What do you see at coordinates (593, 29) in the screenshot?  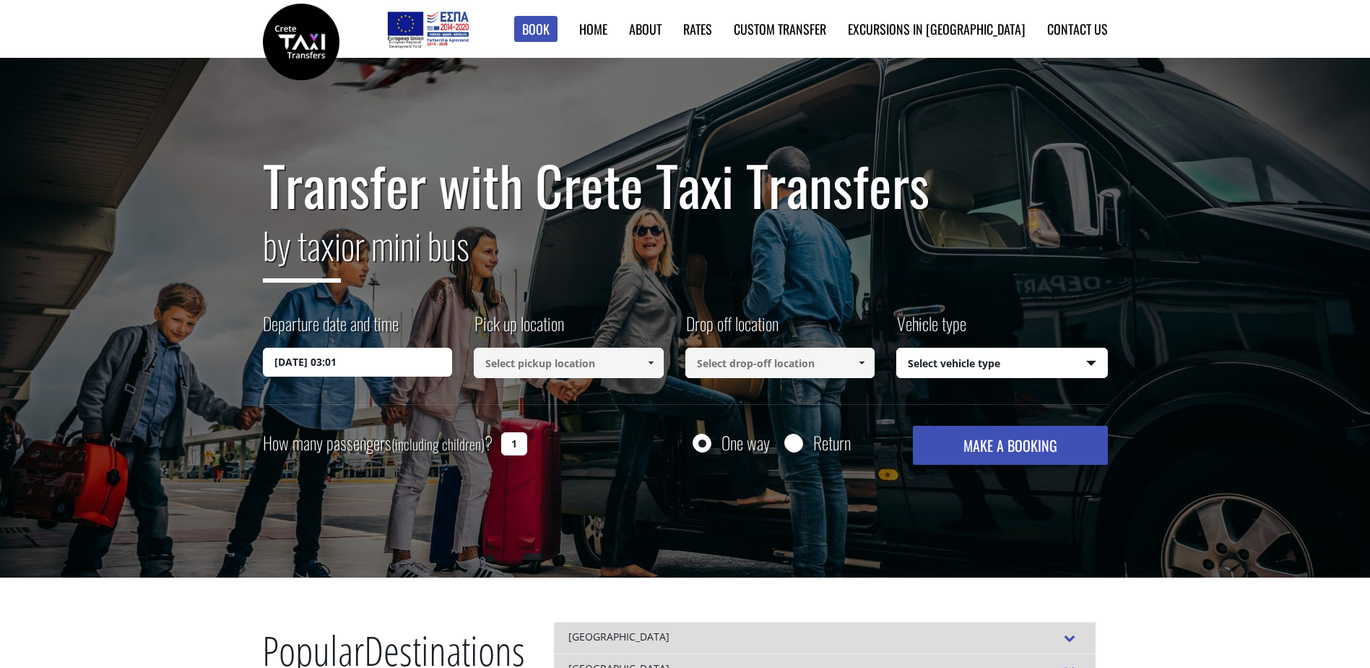 I see `a: Home` at bounding box center [593, 29].